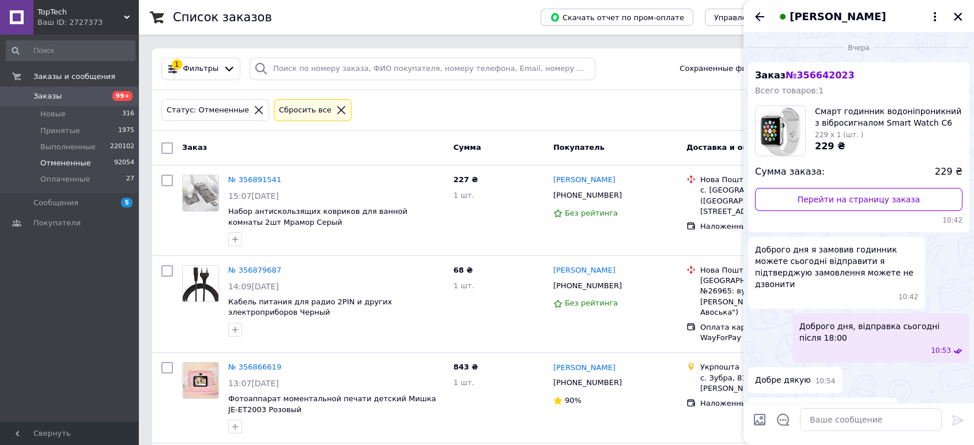 The height and width of the screenshot is (445, 974). What do you see at coordinates (573, 400) in the screenshot?
I see `span: 90%` at bounding box center [573, 400].